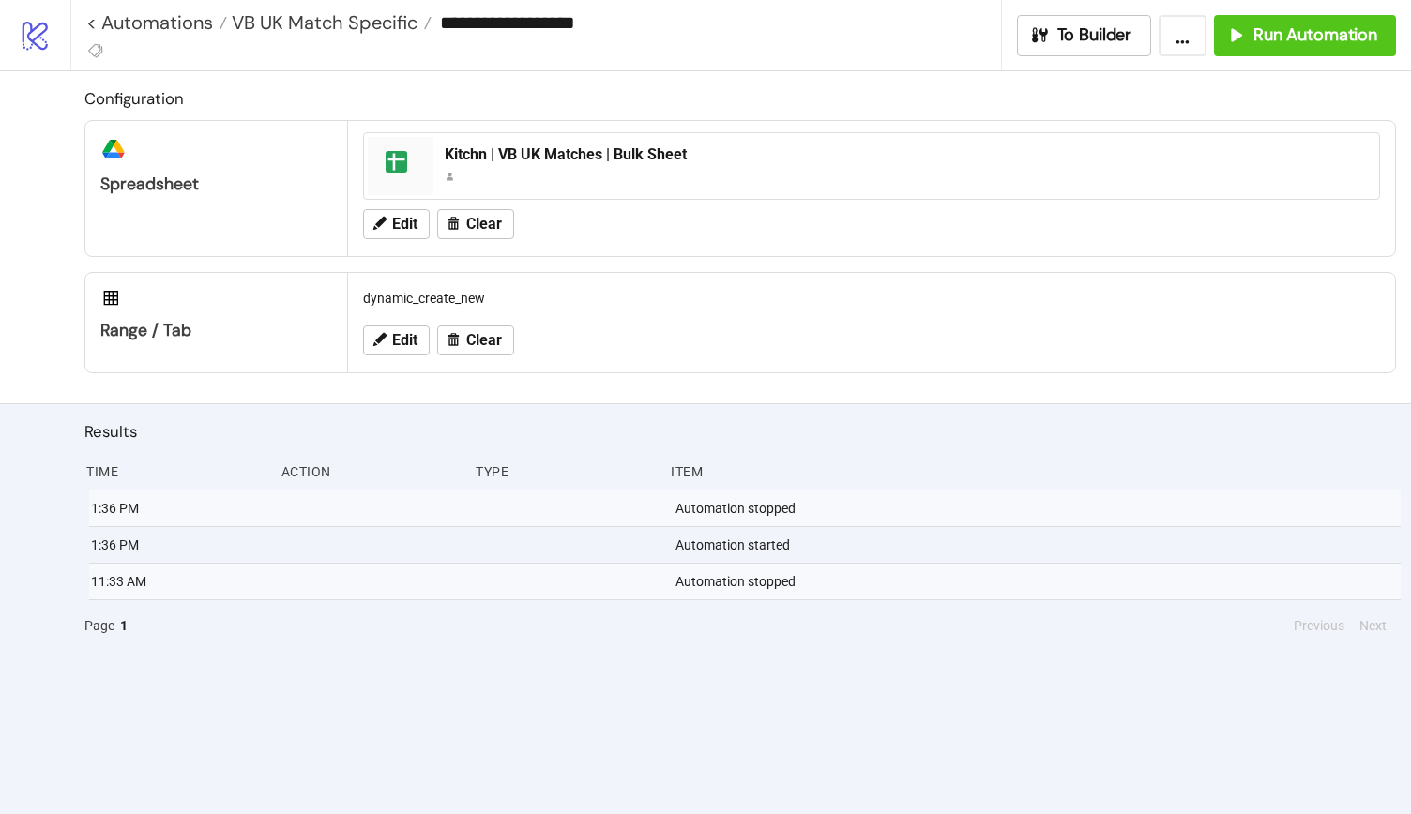  Describe the element at coordinates (1095, 35) in the screenshot. I see `span: To Builder` at that location.